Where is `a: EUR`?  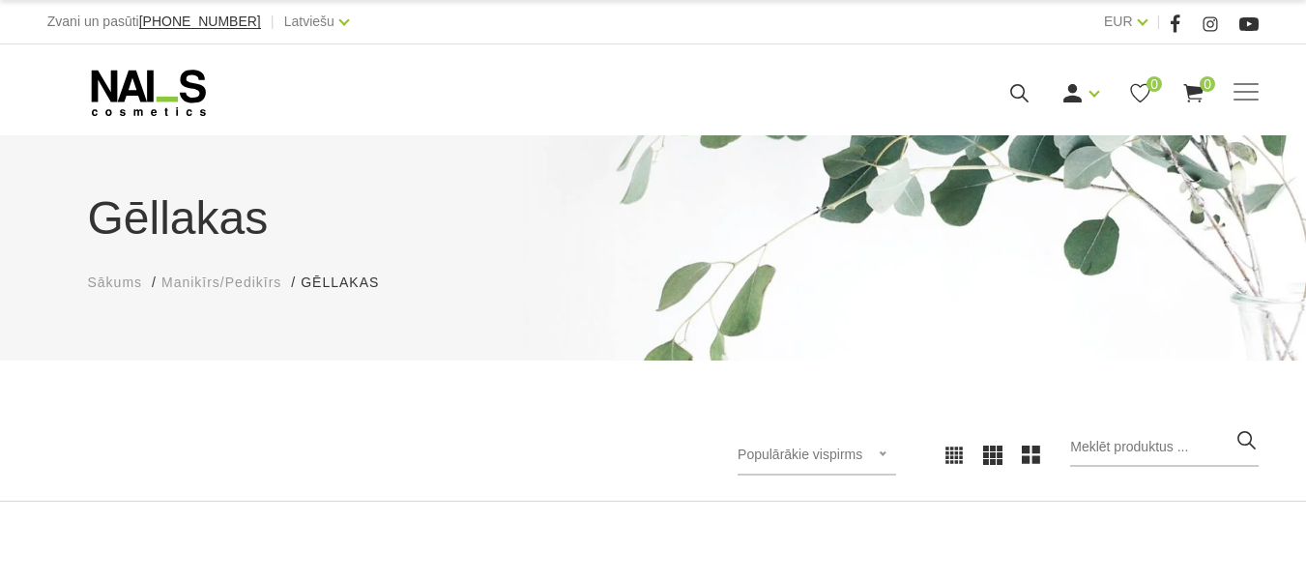 a: EUR is located at coordinates (1118, 21).